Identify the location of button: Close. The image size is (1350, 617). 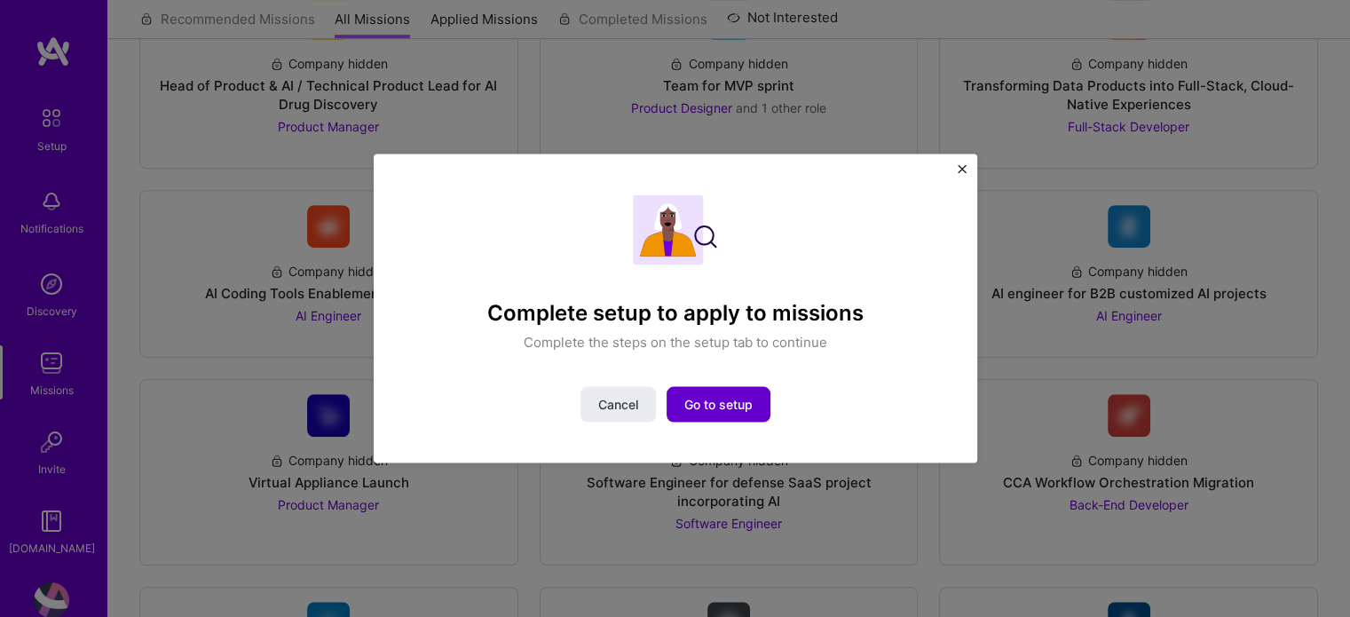
(962, 173).